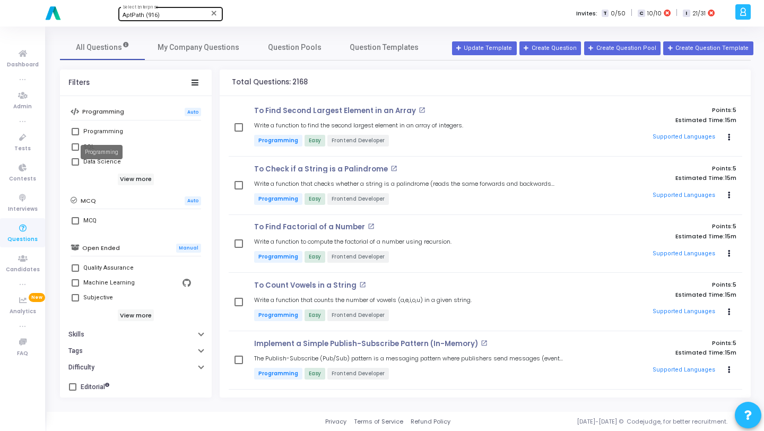 The image size is (764, 431). Describe the element at coordinates (366, 344) in the screenshot. I see `p: Implement a Simple Publish-Subscribe Pattern (In-Memory)` at that location.